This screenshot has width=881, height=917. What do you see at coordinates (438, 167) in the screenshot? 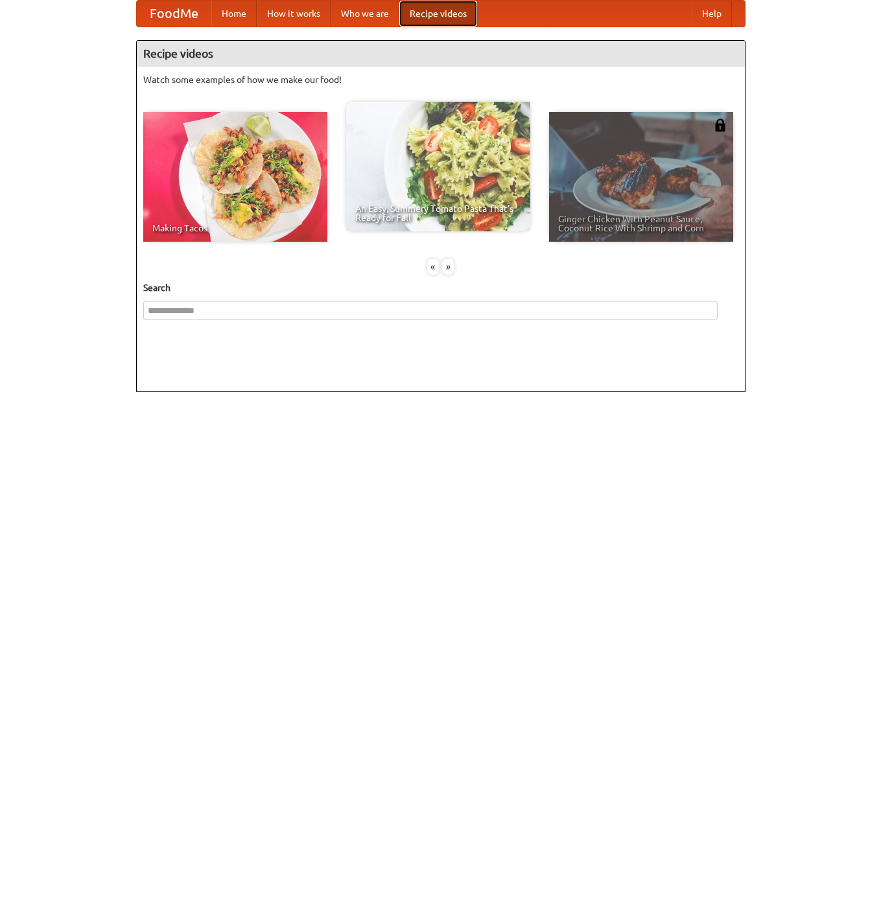
I see `a: An Easy, Summery Tomato Pasta That's Ready for Fall` at bounding box center [438, 167].